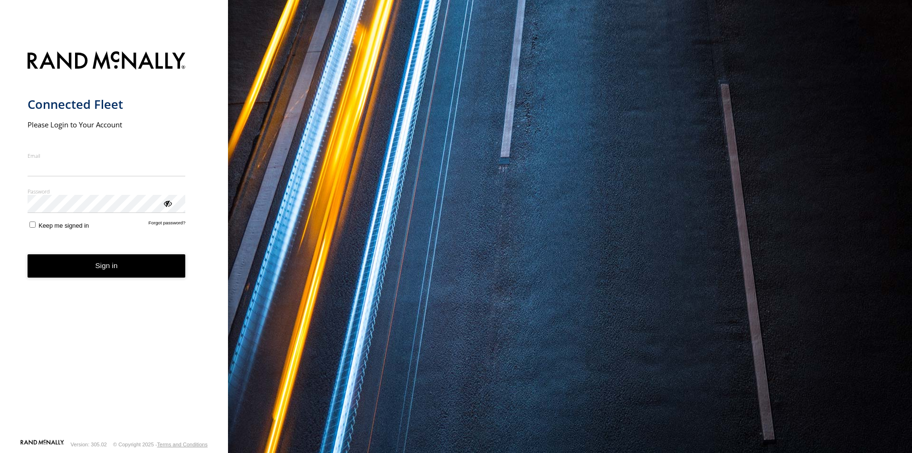 The image size is (912, 453). What do you see at coordinates (106, 104) in the screenshot?
I see `h1: Connected Fleet` at bounding box center [106, 104].